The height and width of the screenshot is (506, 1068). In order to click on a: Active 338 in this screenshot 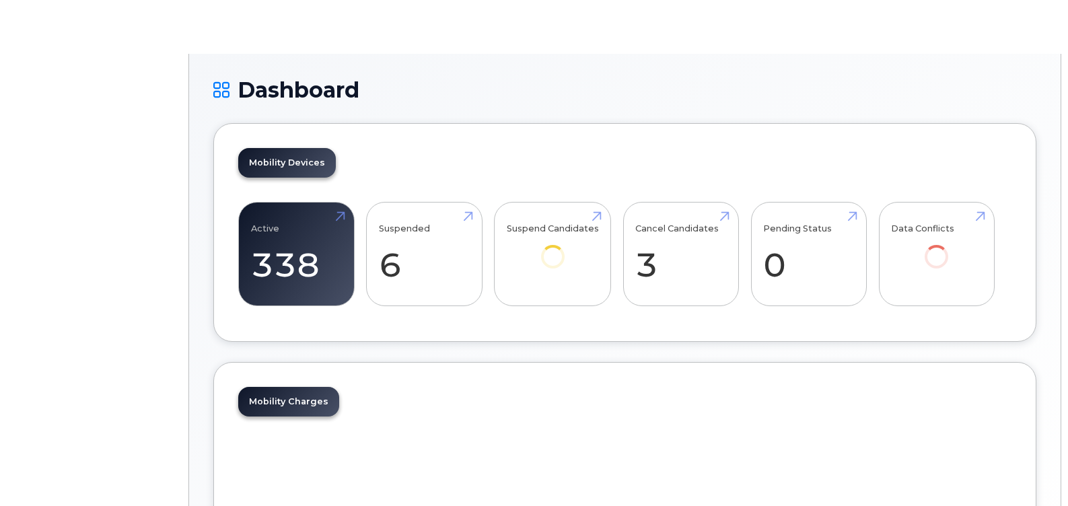, I will do `click(296, 254)`.